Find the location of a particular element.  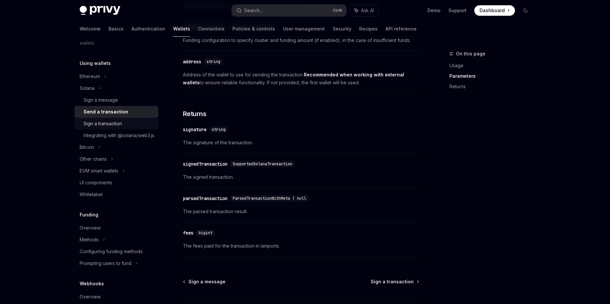

div: Configuring funding methods is located at coordinates (111, 251).